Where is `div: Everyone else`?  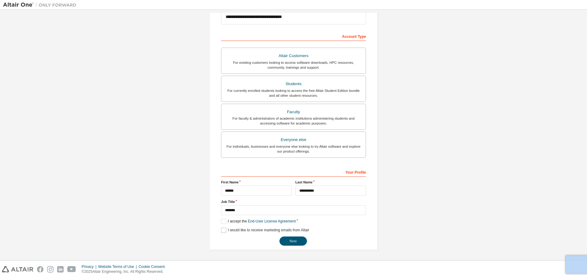 div: Everyone else is located at coordinates (293, 140).